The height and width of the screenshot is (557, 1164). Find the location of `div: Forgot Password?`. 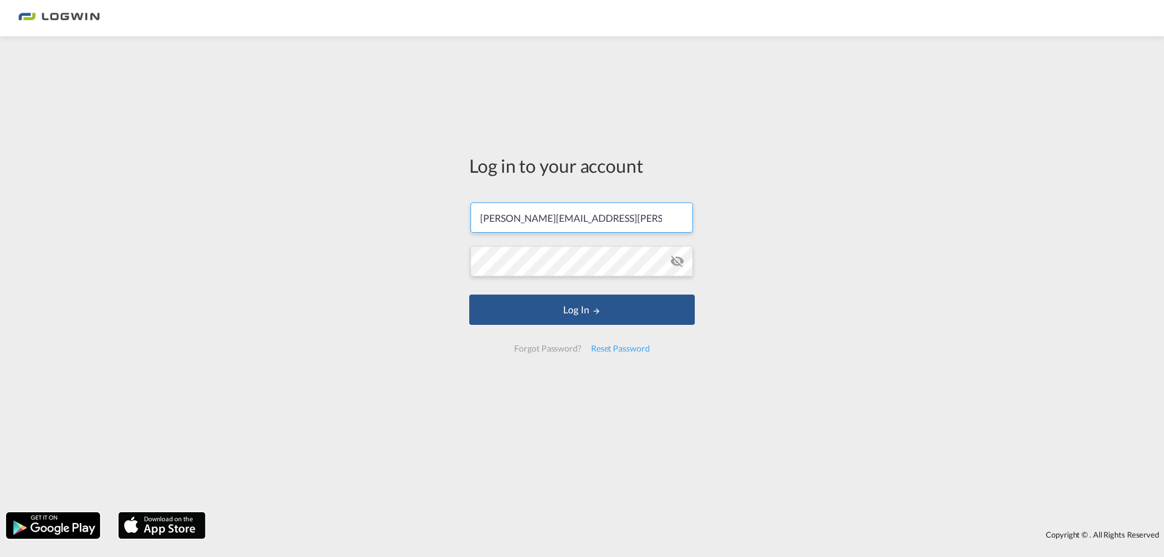

div: Forgot Password? is located at coordinates (547, 349).